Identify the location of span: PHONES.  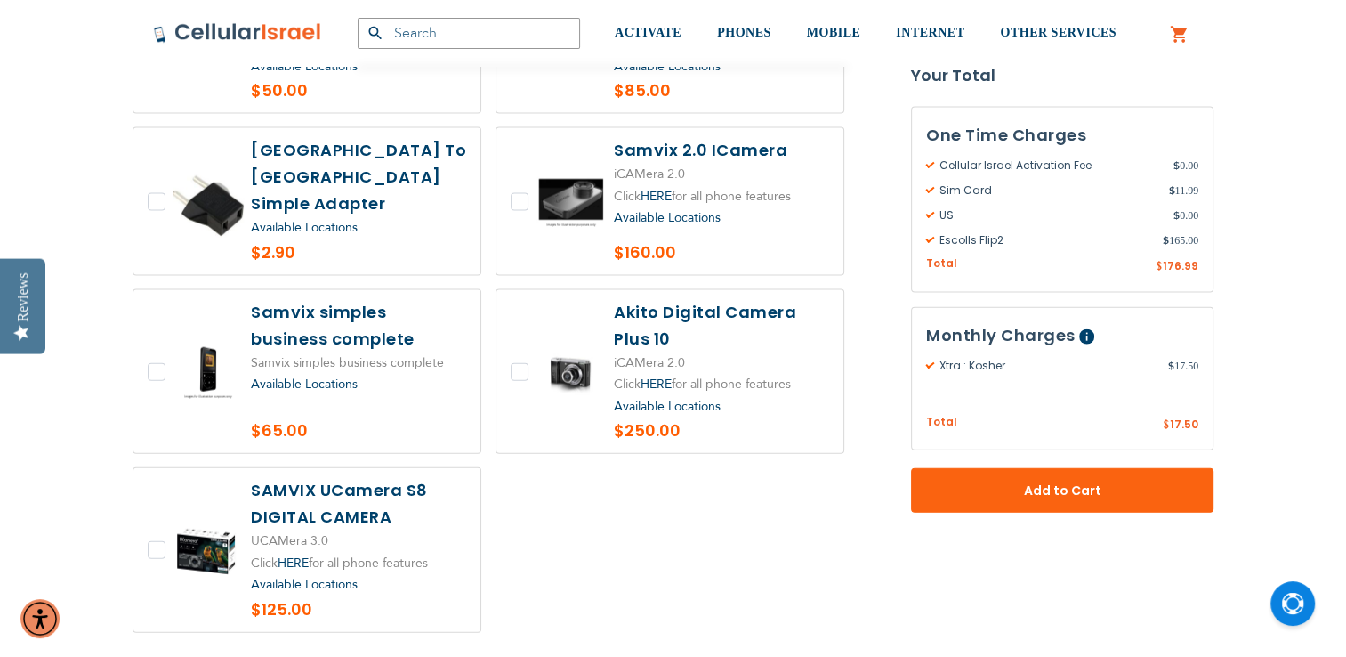
(744, 32).